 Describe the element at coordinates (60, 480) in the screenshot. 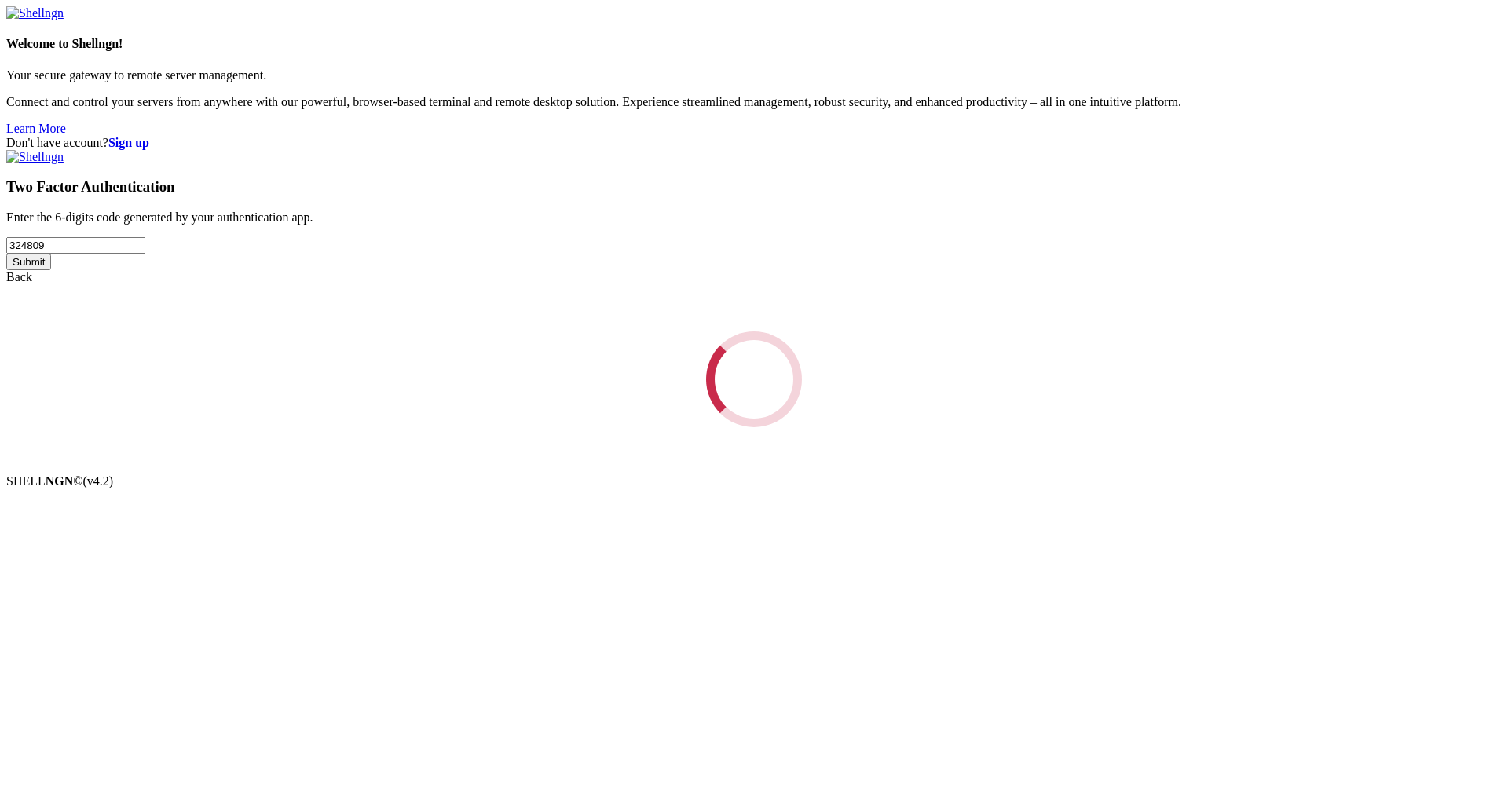

I see `b: NGN` at that location.